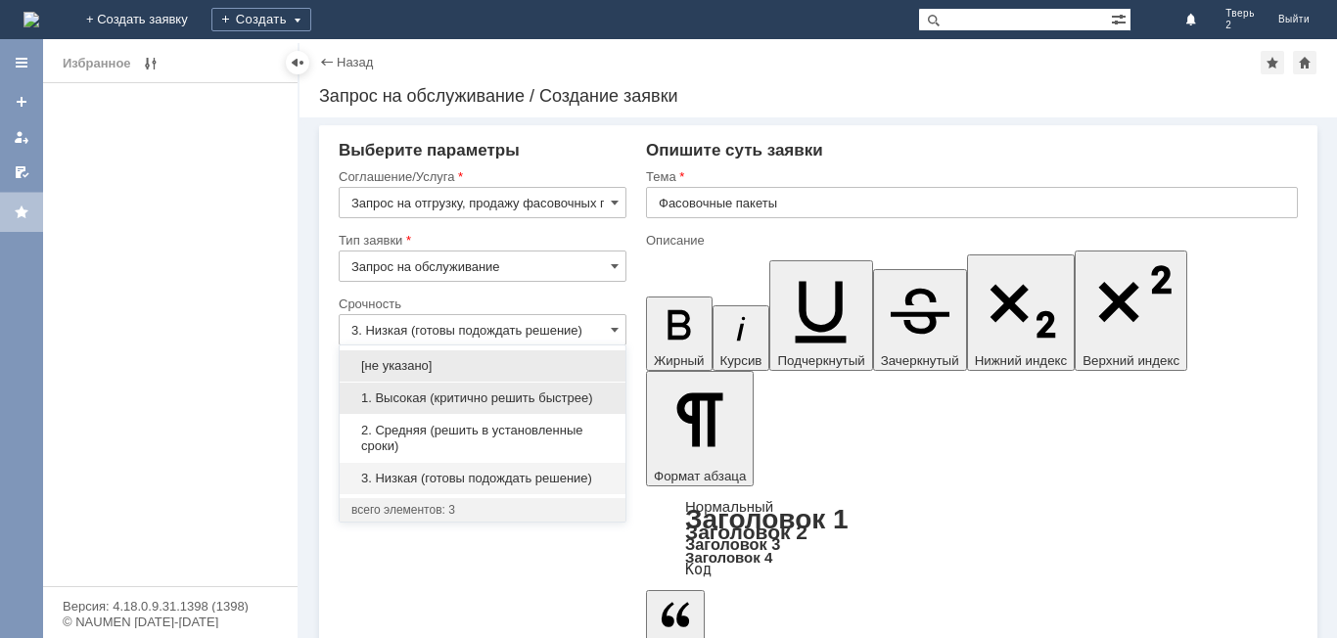 This screenshot has height=638, width=1337. Describe the element at coordinates (970, 176) in the screenshot. I see `div: Тема` at that location.